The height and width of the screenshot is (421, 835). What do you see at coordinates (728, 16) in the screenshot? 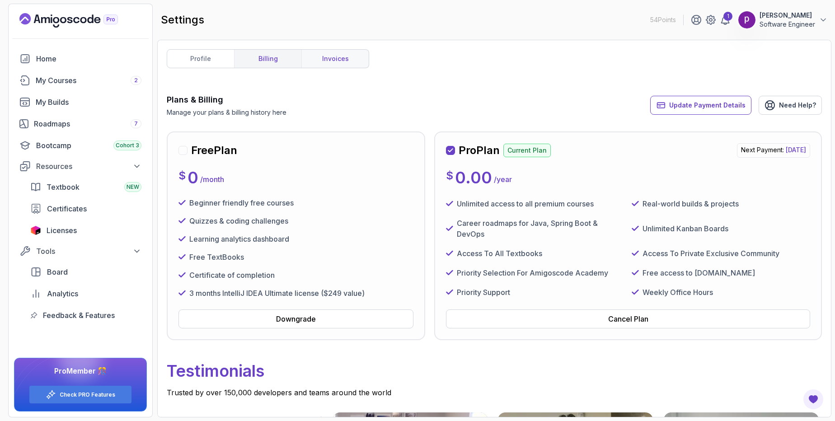
I see `div: 1` at bounding box center [728, 16].